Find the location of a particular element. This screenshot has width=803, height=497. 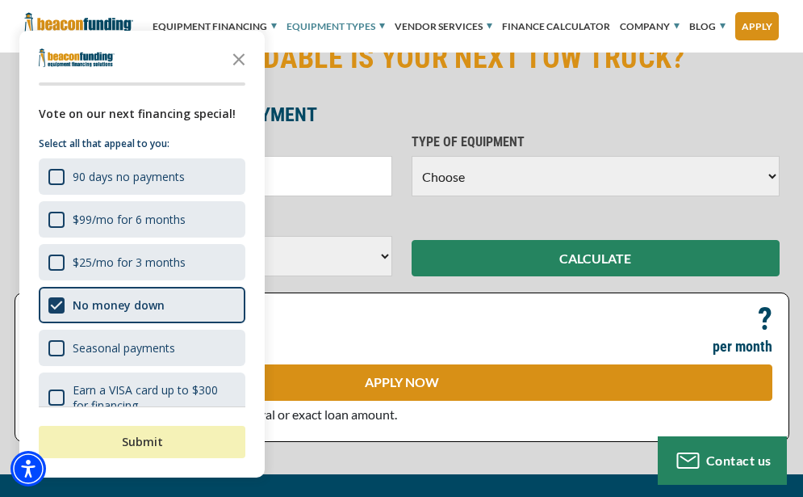

button: Close the survey is located at coordinates (239, 58).